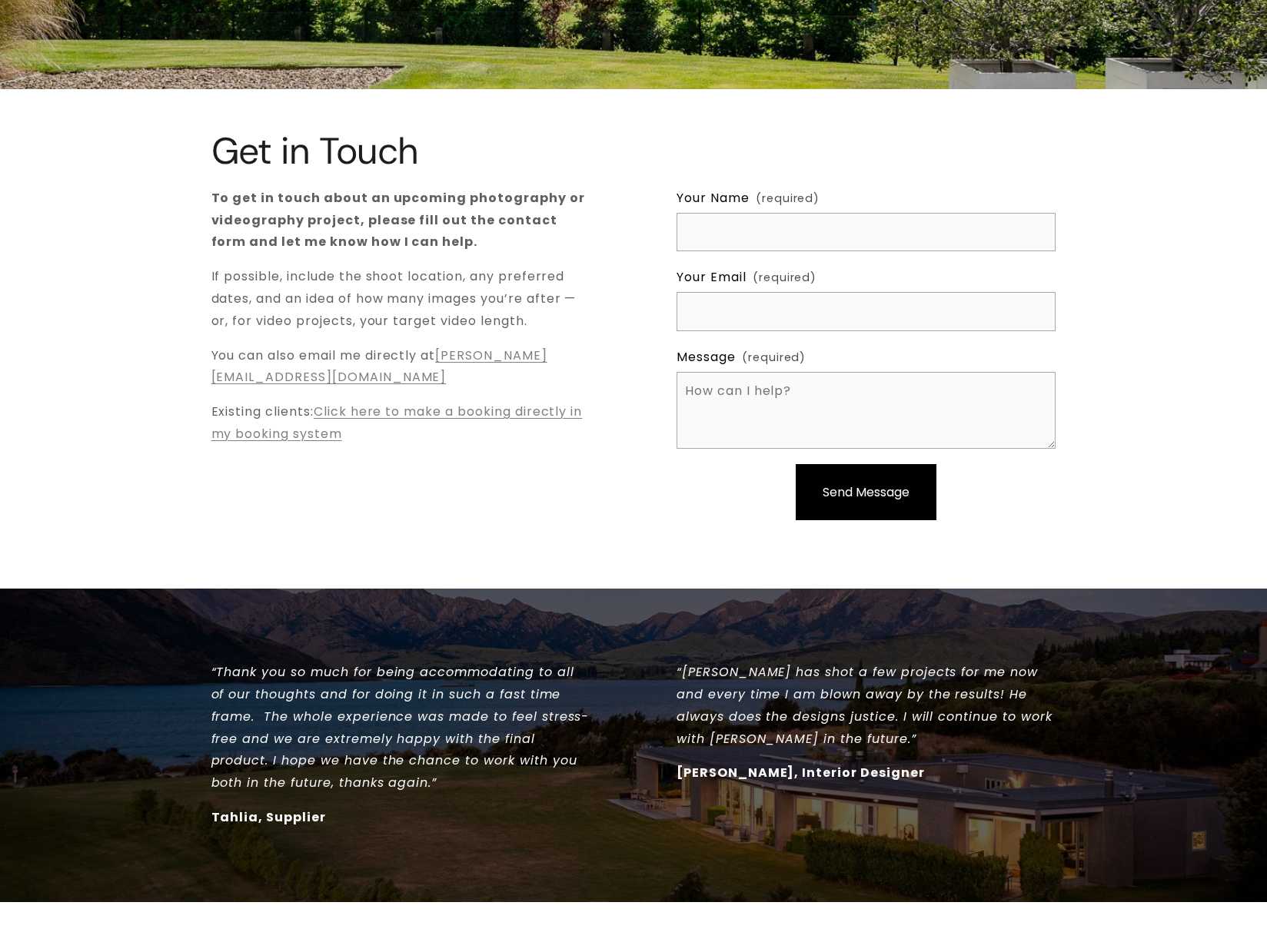 The height and width of the screenshot is (952, 1267). What do you see at coordinates (399, 219) in the screenshot?
I see `strong: To get in touch about an upcoming photography or videography project, please fill out the contact...` at bounding box center [399, 219].